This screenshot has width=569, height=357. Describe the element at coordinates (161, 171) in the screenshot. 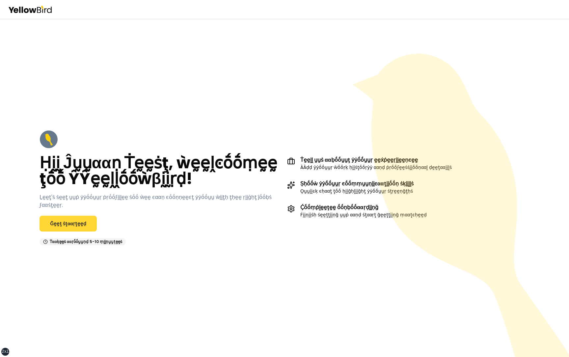

I see `h2: Ḥḭḭ Ĵṵṵααṇ Ṫḛḛṡţ, ẁḛḛḽͼṓṓṃḛḛ ţṓṓ ŶŶḛḛḽḽṓṓẁβḭḭṛḍ!` at that location.